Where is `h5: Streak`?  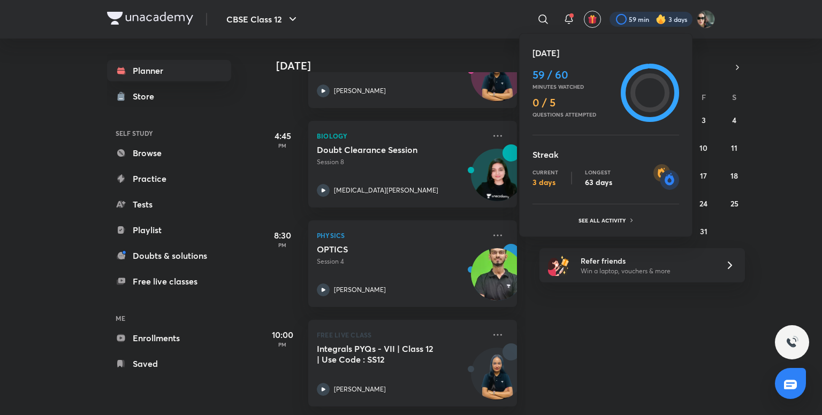
h5: Streak is located at coordinates (606, 155).